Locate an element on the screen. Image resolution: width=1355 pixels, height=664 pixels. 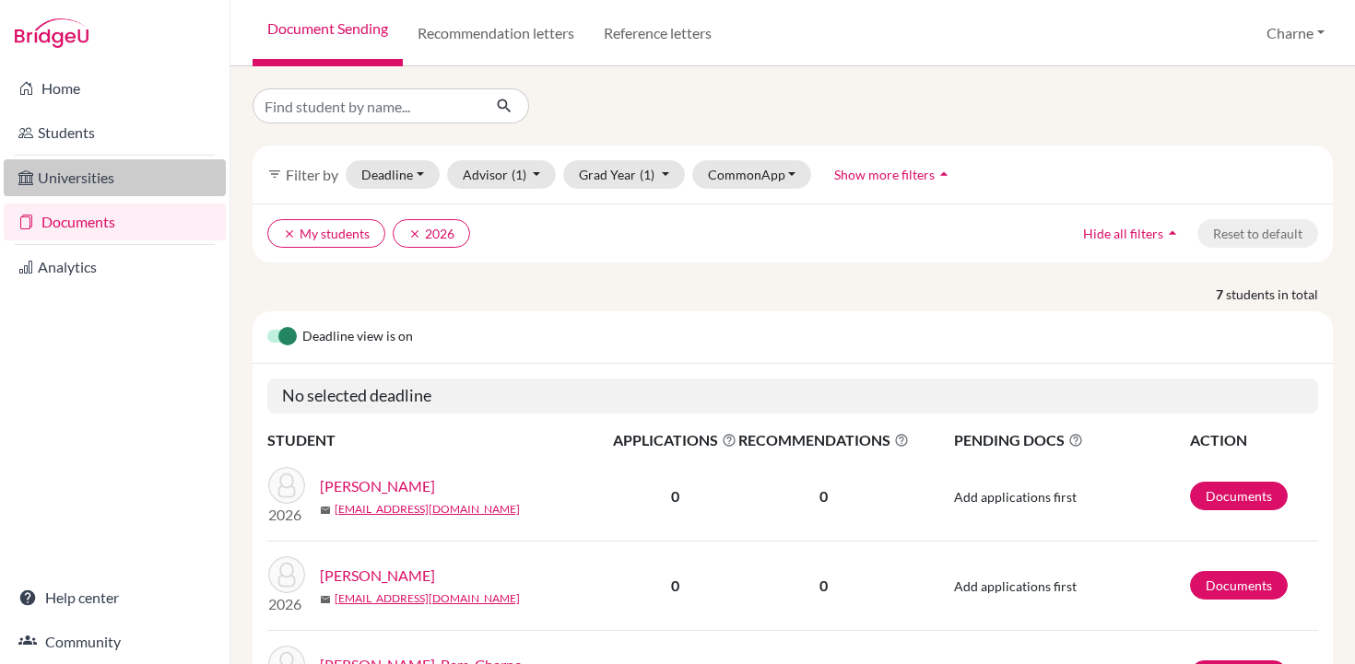
span: Show more filters is located at coordinates (884, 174).